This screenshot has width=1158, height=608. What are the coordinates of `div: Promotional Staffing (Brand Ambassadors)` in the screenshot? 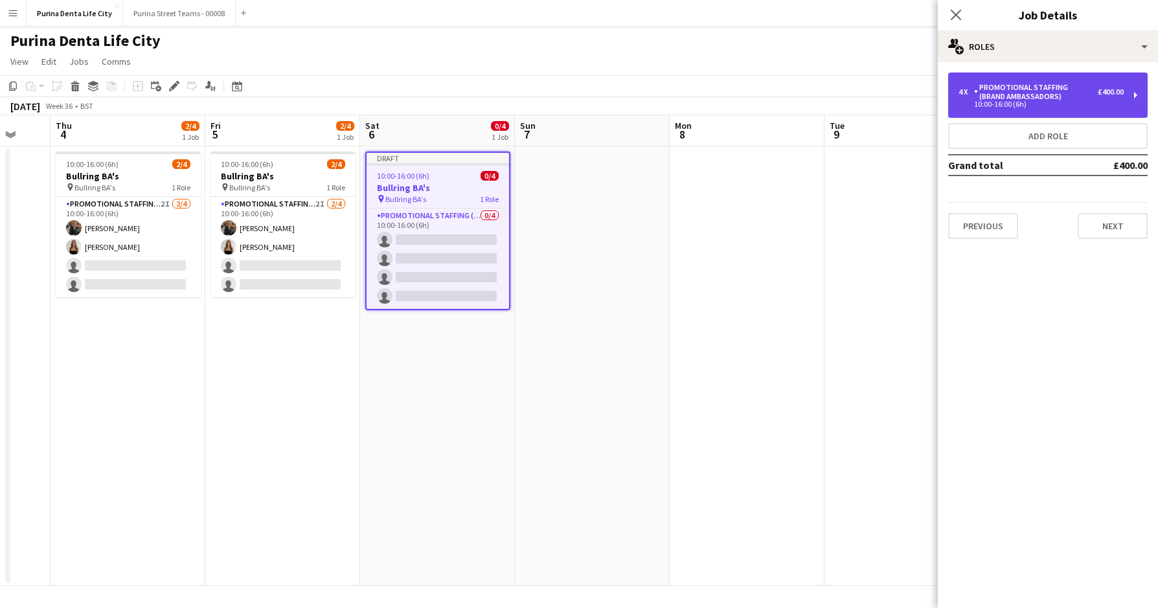 It's located at (1036, 92).